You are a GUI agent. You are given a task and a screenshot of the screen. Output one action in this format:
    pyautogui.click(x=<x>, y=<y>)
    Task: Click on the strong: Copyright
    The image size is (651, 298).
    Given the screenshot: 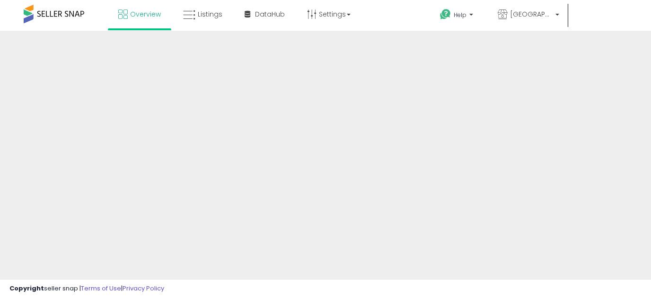 What is the action you would take?
    pyautogui.click(x=26, y=288)
    